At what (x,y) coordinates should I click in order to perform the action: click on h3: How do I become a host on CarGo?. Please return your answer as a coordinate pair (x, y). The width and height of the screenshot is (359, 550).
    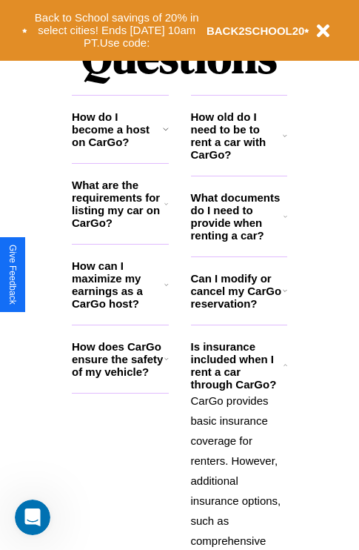
    Looking at the image, I should click on (117, 129).